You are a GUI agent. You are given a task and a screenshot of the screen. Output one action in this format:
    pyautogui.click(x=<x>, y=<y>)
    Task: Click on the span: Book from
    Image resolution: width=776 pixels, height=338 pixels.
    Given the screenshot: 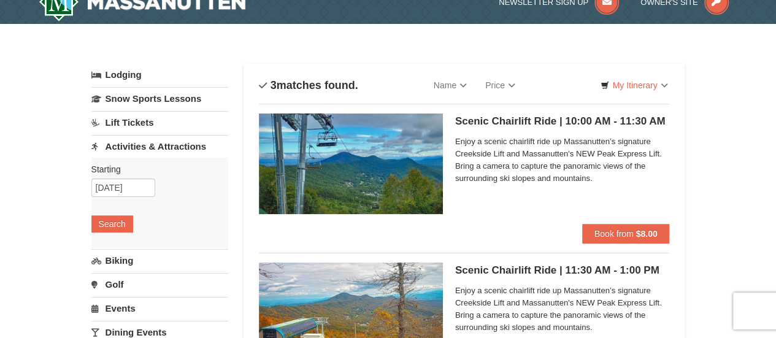 What is the action you would take?
    pyautogui.click(x=614, y=234)
    